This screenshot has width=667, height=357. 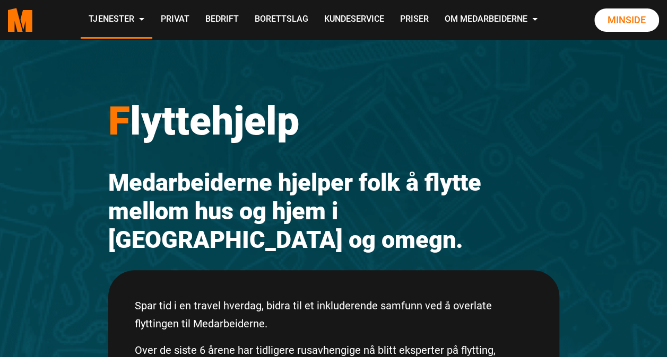 What do you see at coordinates (626, 20) in the screenshot?
I see `a: Minside` at bounding box center [626, 20].